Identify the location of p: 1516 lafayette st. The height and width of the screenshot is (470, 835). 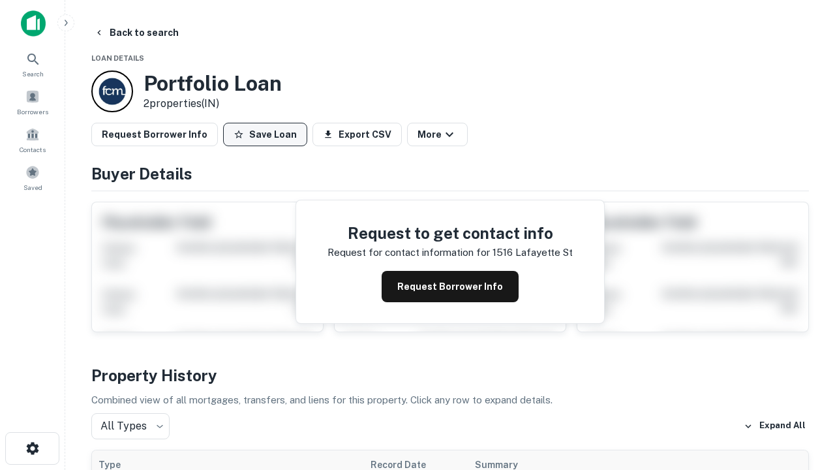
(532, 253).